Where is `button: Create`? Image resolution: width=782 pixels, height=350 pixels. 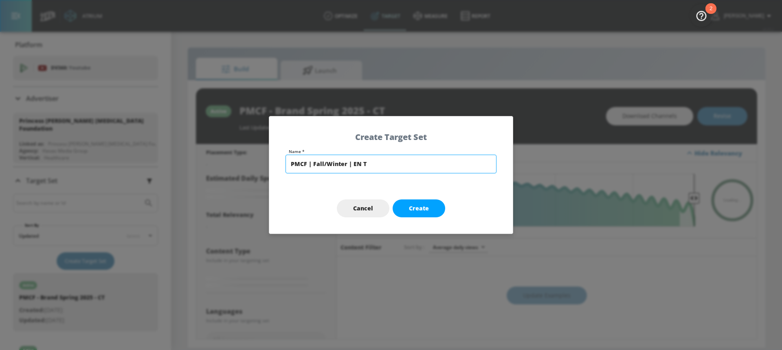 button: Create is located at coordinates (419, 209).